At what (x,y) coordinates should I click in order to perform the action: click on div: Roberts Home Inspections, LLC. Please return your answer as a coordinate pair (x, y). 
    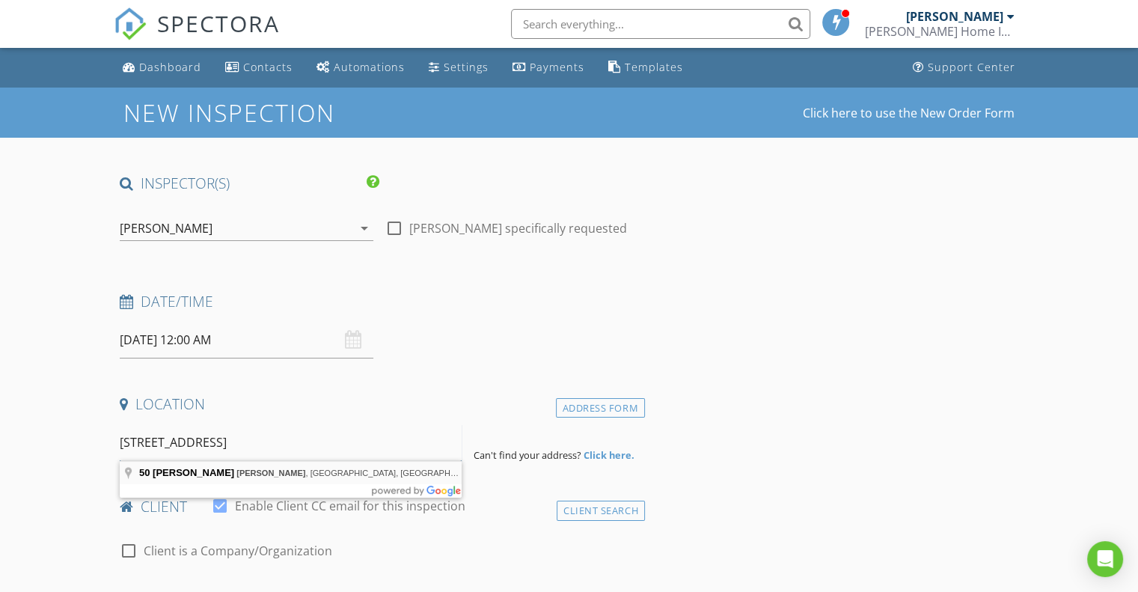
    Looking at the image, I should click on (939, 31).